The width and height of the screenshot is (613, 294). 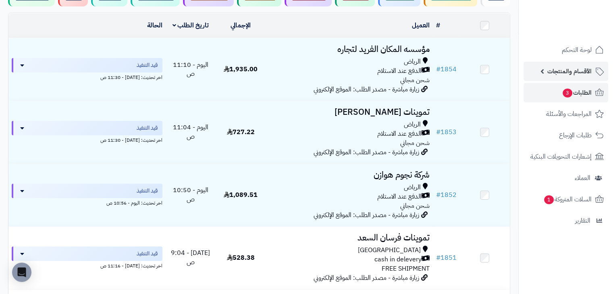 I want to click on h3: تموينات فرسان السعد, so click(x=349, y=238).